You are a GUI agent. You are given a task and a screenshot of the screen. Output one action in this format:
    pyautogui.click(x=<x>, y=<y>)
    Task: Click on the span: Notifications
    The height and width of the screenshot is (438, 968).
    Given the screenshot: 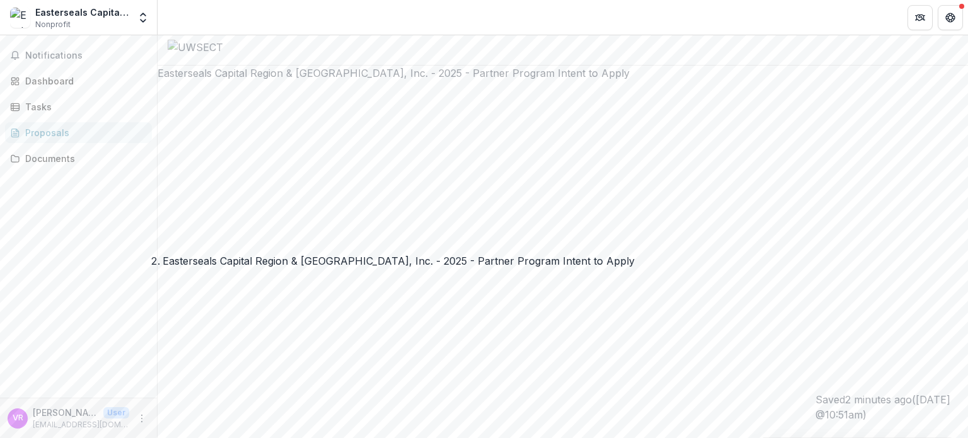 What is the action you would take?
    pyautogui.click(x=86, y=55)
    